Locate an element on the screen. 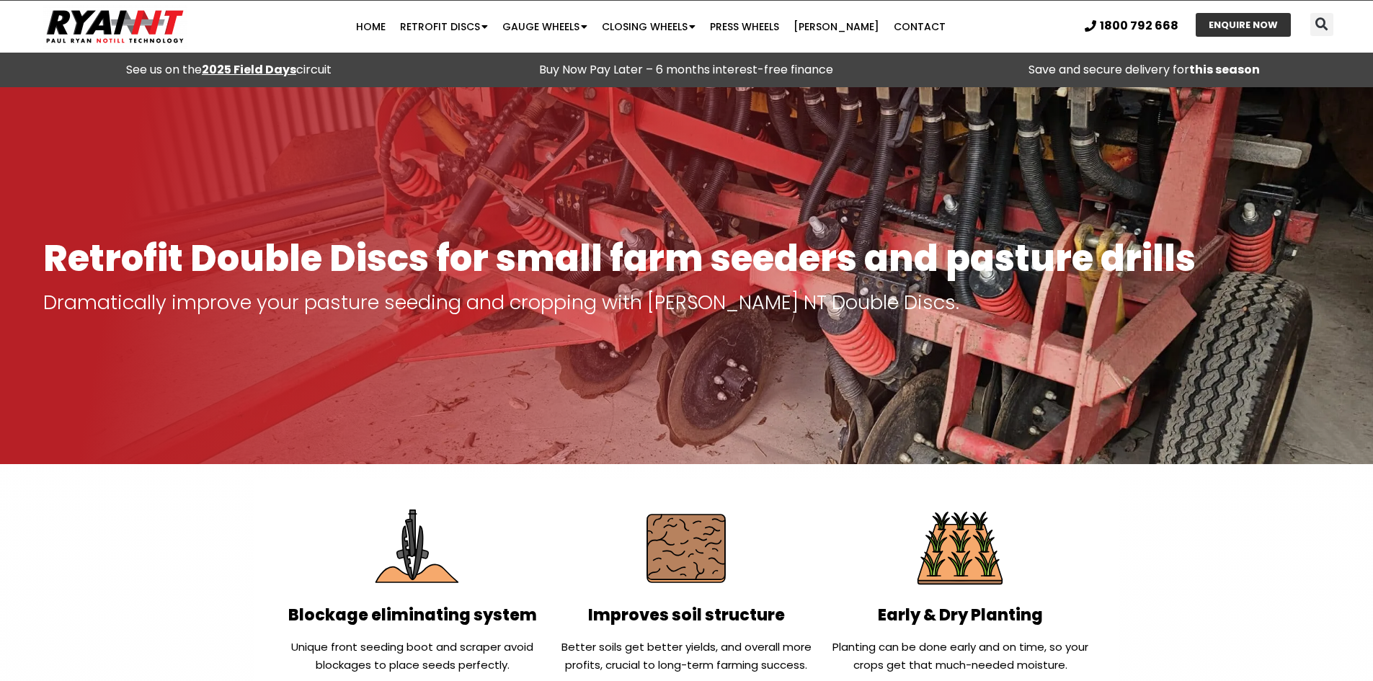 The height and width of the screenshot is (681, 1373). p: Better soils get better yields, and overall more profits, crucial to long-term farming success. is located at coordinates (686, 656).